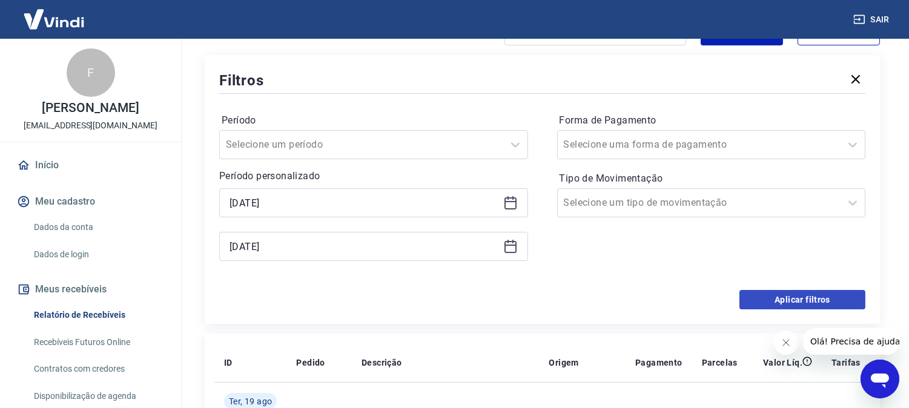 This screenshot has width=909, height=408. I want to click on input: Data inicial, so click(364, 203).